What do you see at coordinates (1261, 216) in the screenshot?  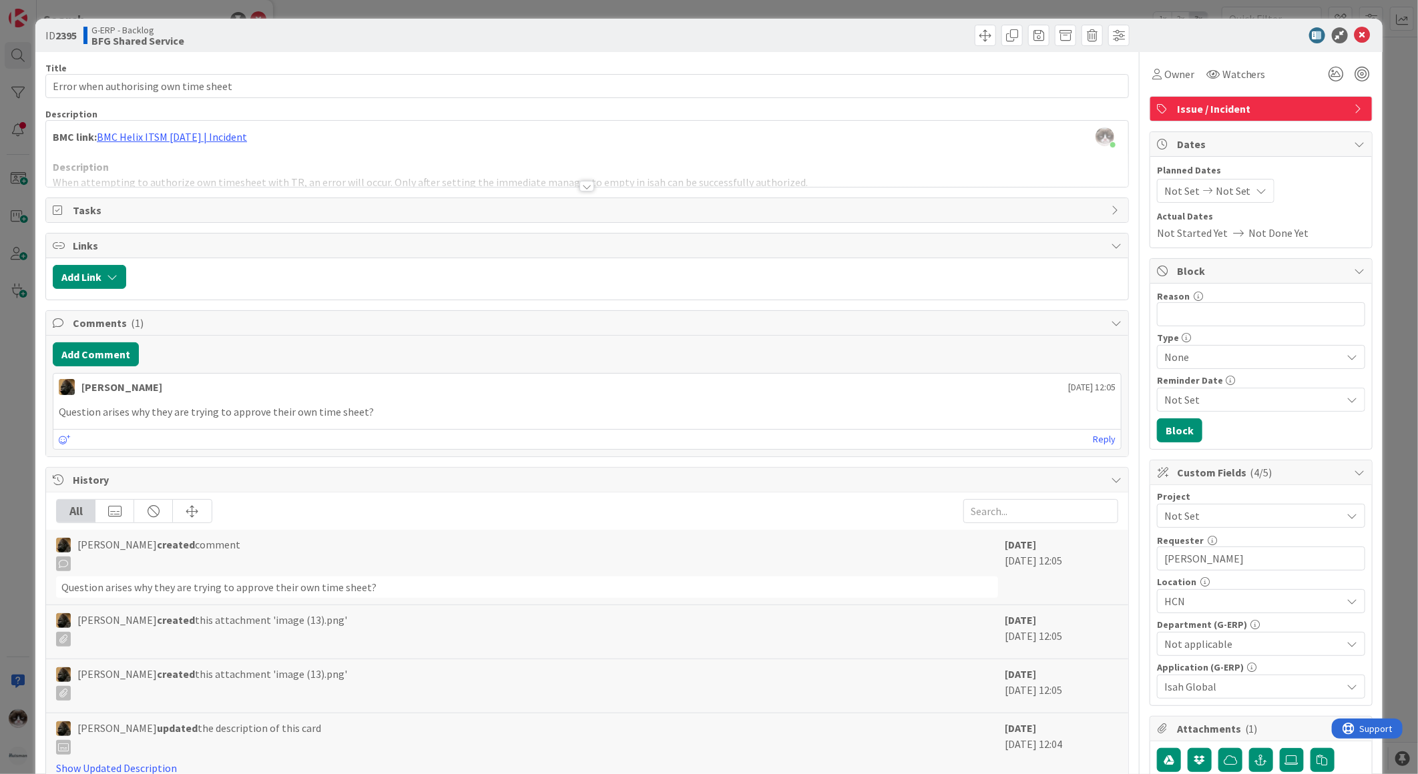 I see `span: Actual Dates` at bounding box center [1261, 216].